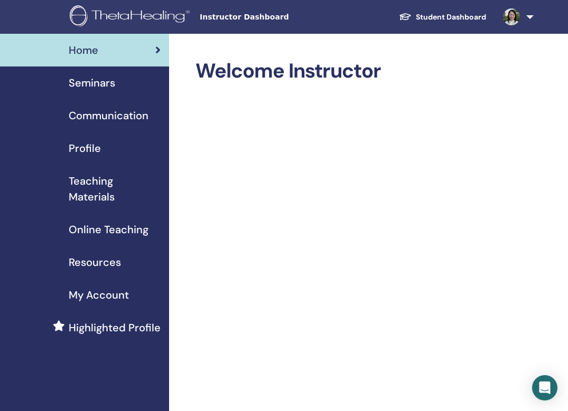 The height and width of the screenshot is (411, 568). I want to click on h2: Welcome Instructor, so click(372, 71).